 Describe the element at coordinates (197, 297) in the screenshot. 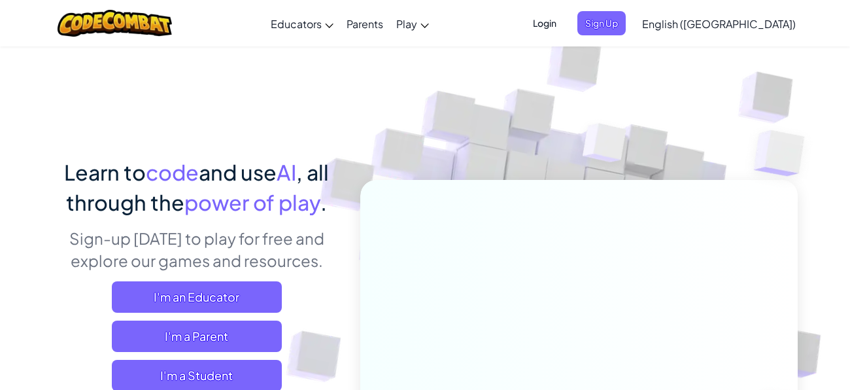

I see `span: I'm an Educator` at that location.